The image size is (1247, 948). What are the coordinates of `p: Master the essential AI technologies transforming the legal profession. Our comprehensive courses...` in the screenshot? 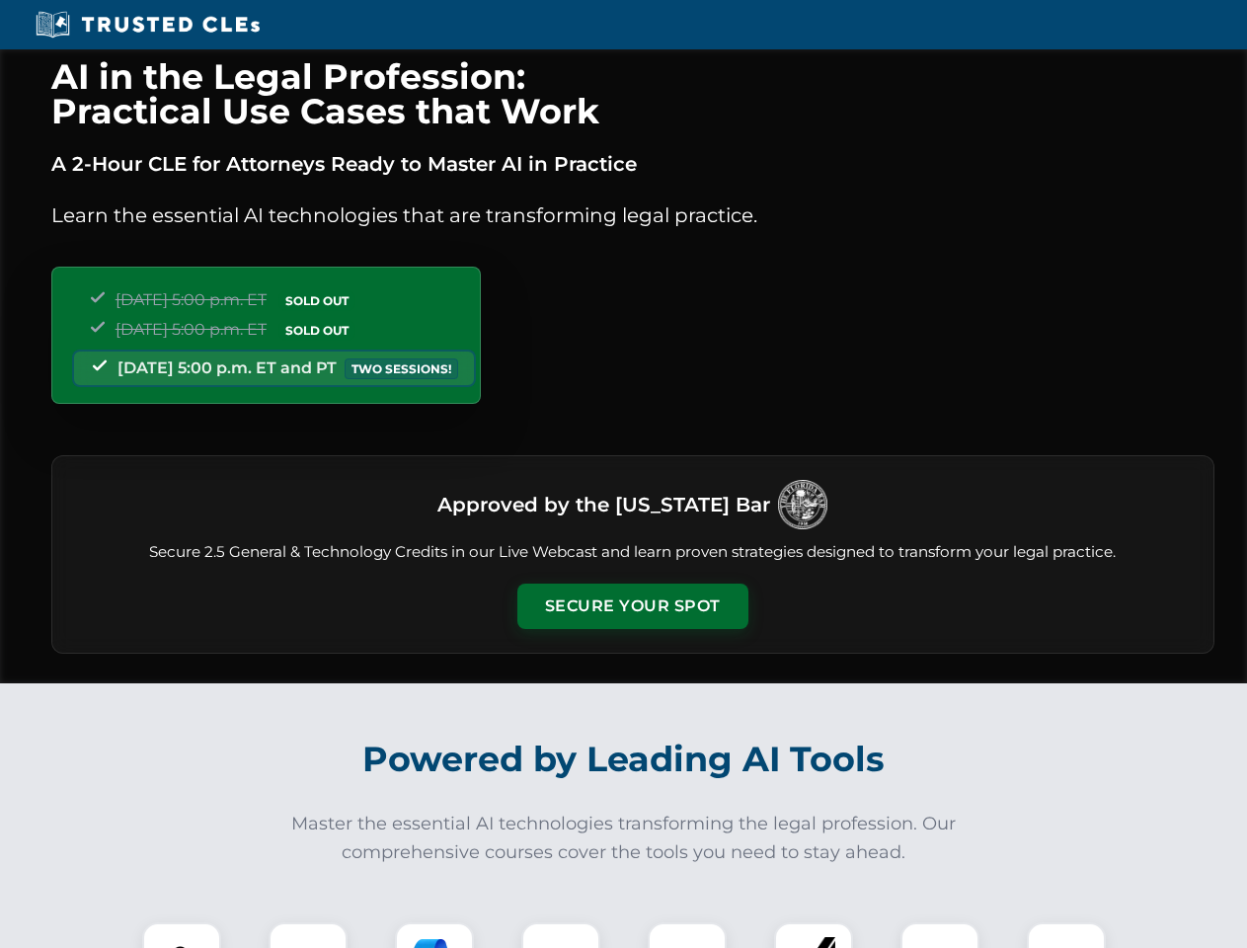 It's located at (624, 838).